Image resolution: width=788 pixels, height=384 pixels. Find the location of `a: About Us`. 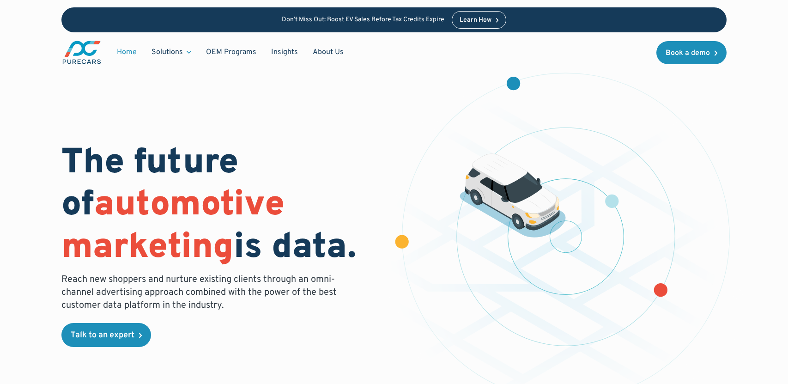

a: About Us is located at coordinates (328, 52).